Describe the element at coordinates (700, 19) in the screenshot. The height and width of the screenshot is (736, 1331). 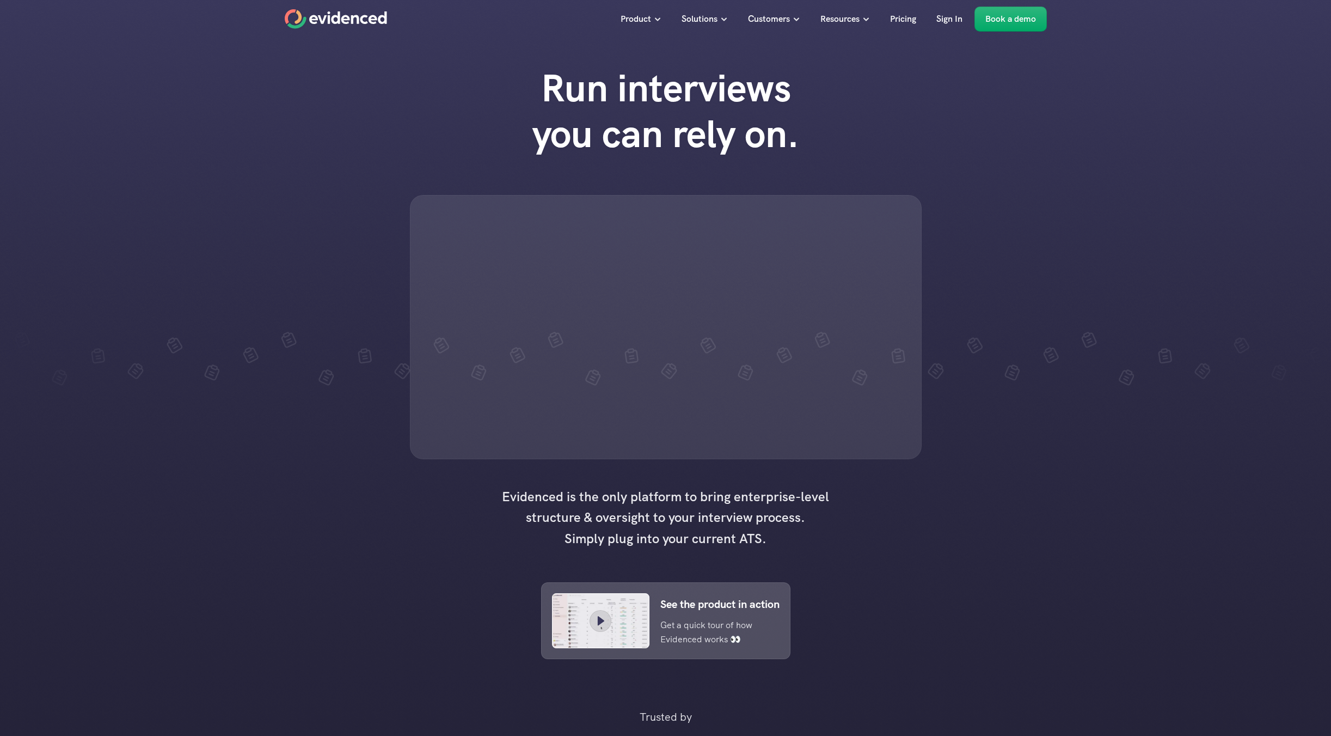
I see `p: Solutions` at that location.